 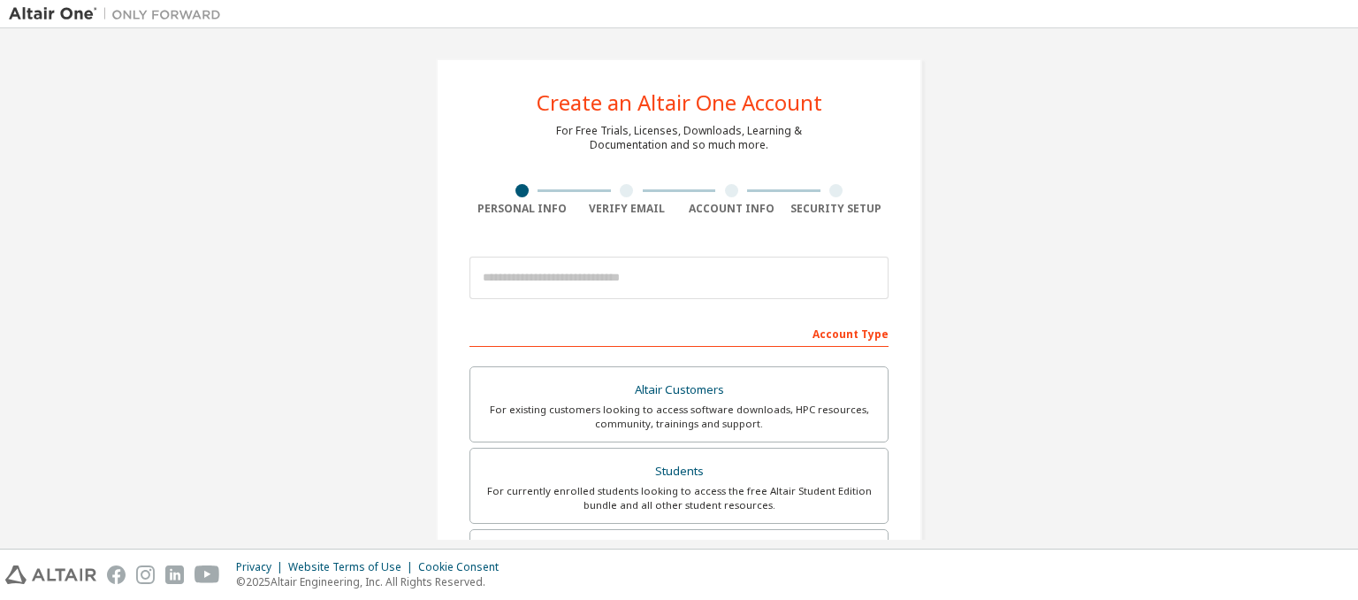 What do you see at coordinates (679, 471) in the screenshot?
I see `div: Students` at bounding box center [679, 471].